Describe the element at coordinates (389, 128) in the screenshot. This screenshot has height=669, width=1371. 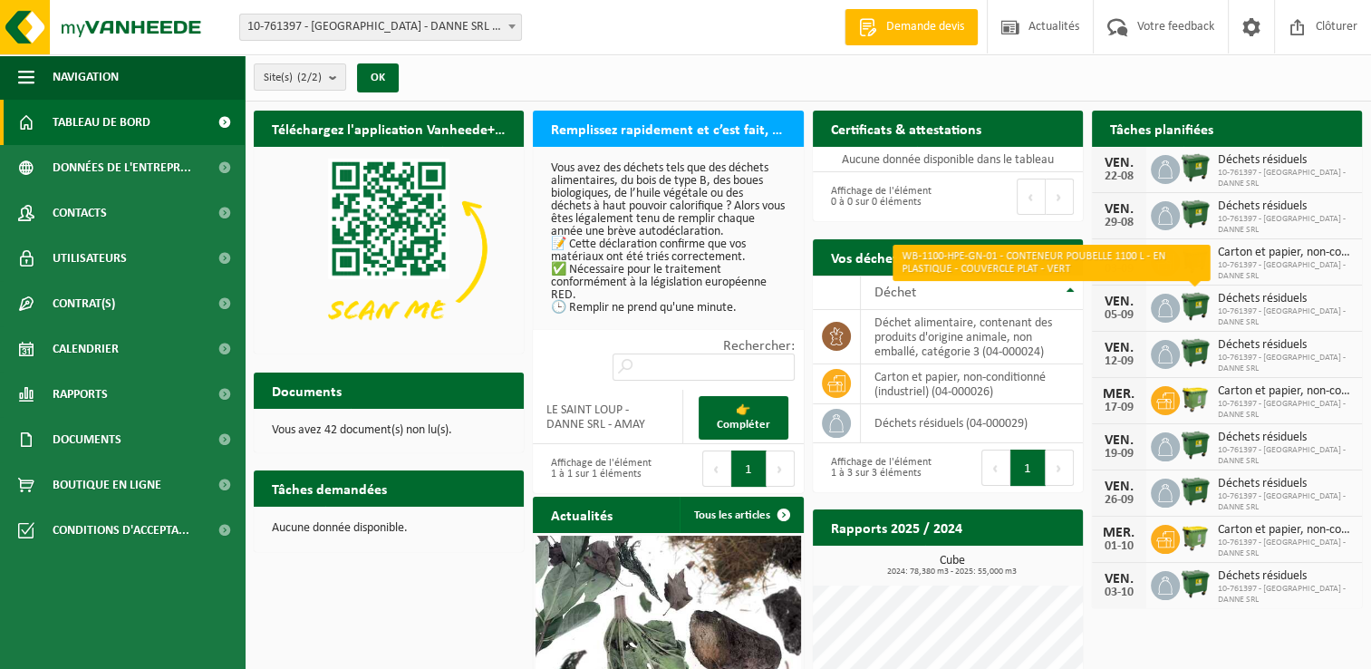
I see `h2: Téléchargez l'application Vanheede+ maintenant!` at that location.